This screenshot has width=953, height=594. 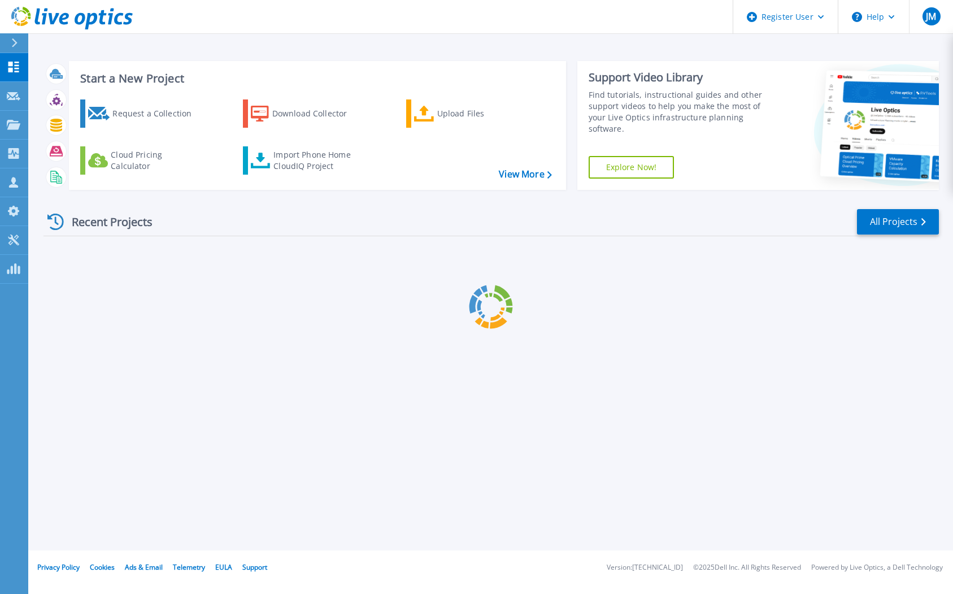 What do you see at coordinates (58, 567) in the screenshot?
I see `a: Privacy Policy` at bounding box center [58, 567].